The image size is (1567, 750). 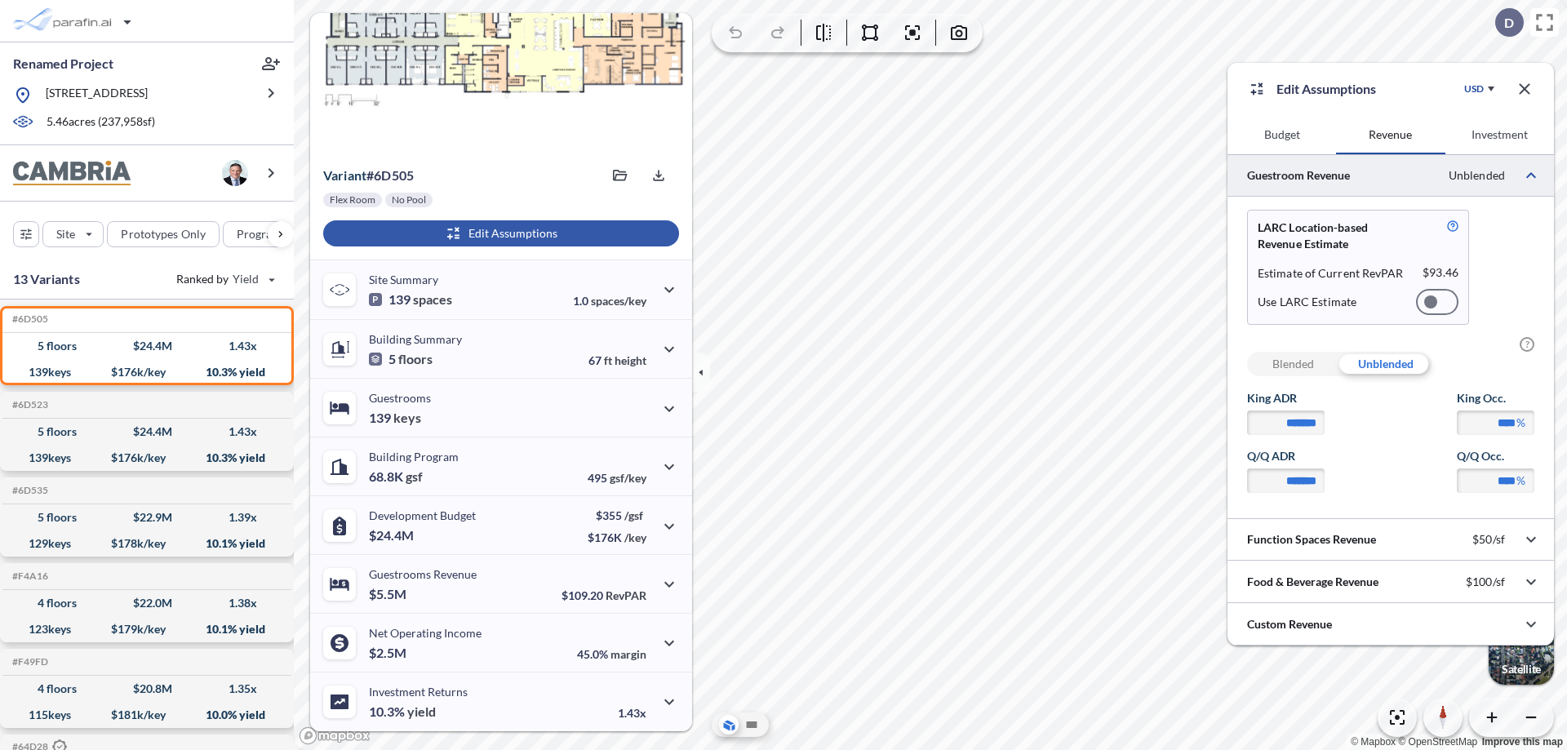 I want to click on div: Unblended, so click(x=1385, y=364).